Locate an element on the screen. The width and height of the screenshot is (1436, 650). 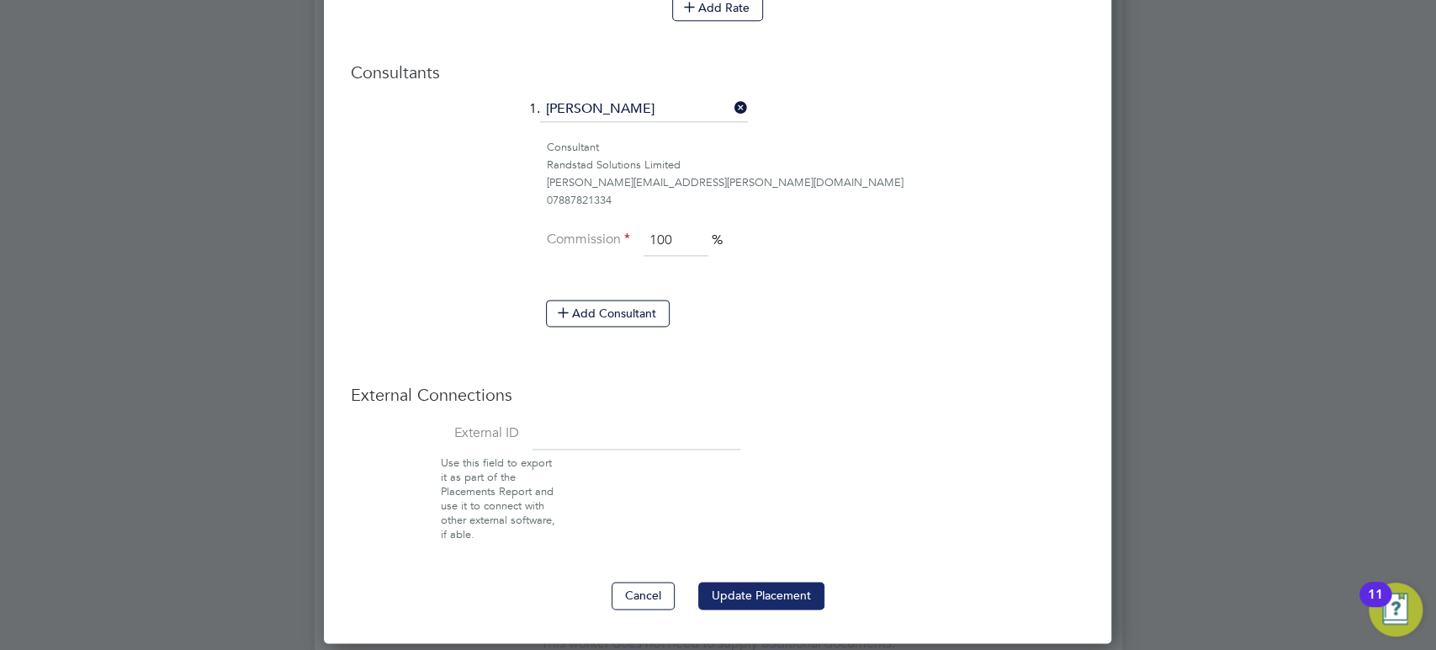
label: External ID is located at coordinates (435, 433).